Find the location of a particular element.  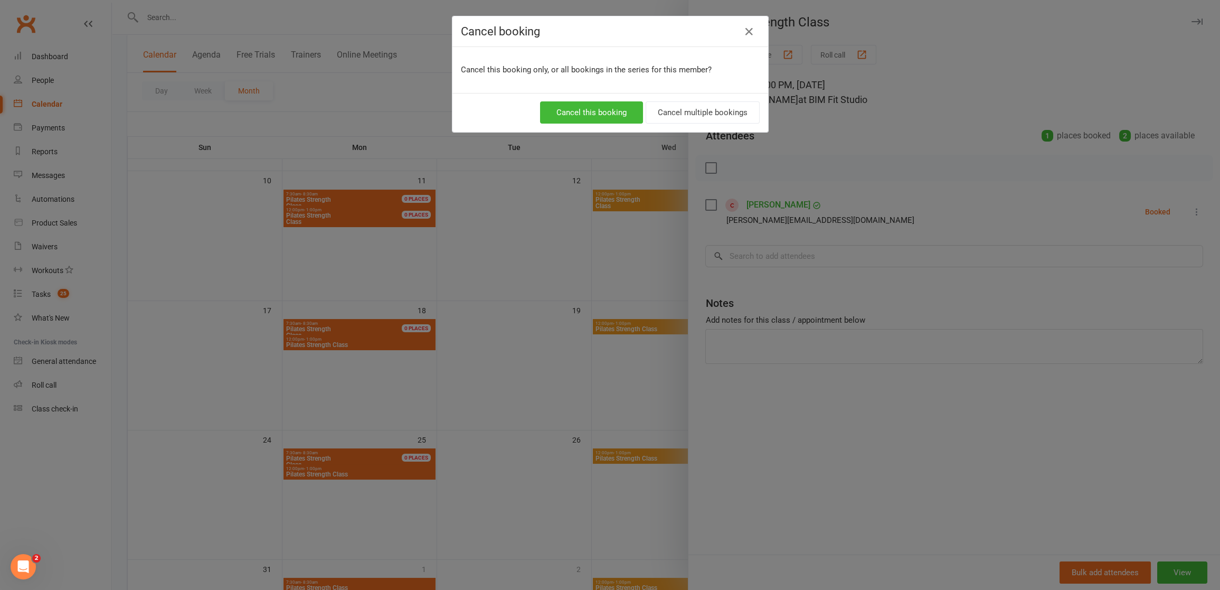

button: Cancel multiple bookings is located at coordinates (702, 112).